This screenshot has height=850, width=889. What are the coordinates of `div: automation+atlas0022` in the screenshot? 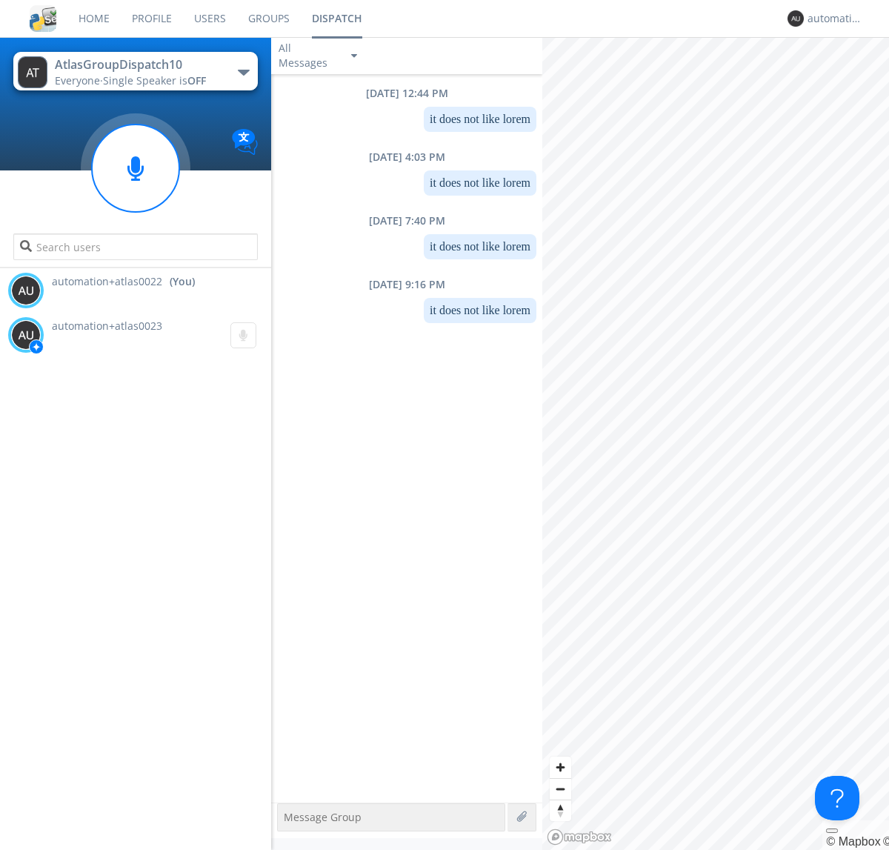 It's located at (835, 19).